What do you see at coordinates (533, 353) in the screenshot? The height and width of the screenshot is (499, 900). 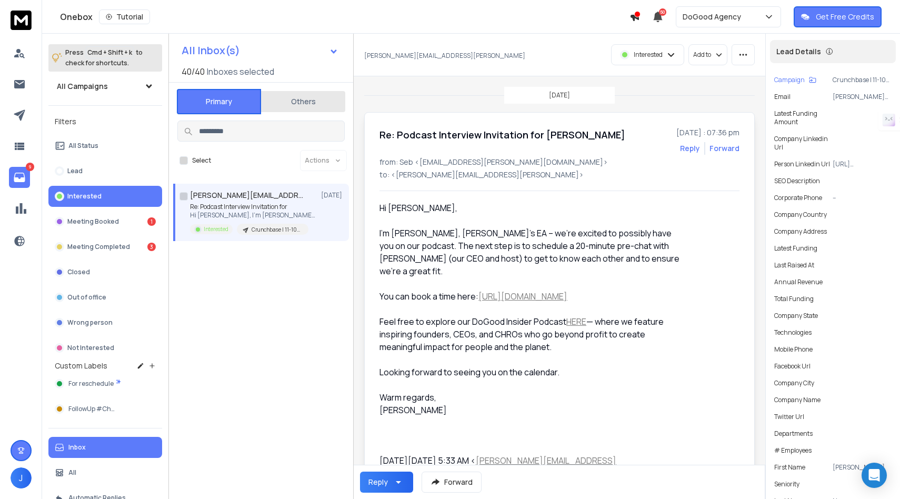 I see `div: Feel free to explore our DoGood Insider Podcast — where we feature inspiring founders, CEOs, and ...` at bounding box center [533, 353].